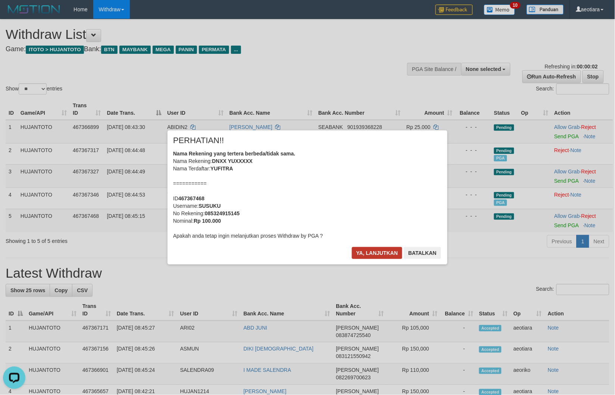  I want to click on button: Open LiveChat chat widget, so click(14, 14).